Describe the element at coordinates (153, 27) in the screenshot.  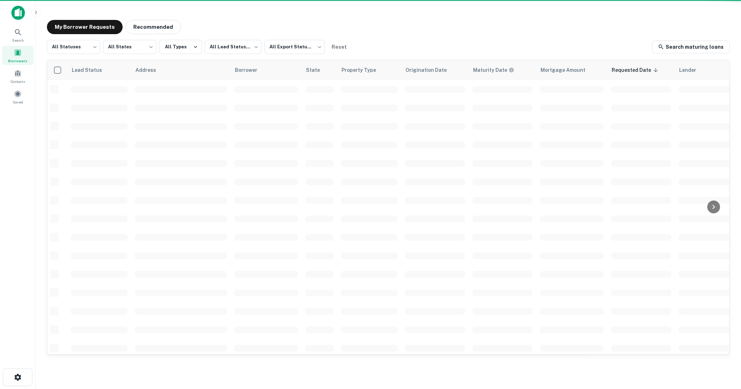
I see `button: Recommended` at that location.